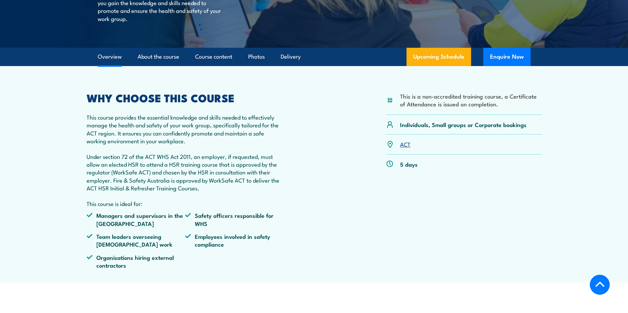  Describe the element at coordinates (110, 57) in the screenshot. I see `a: Overview` at that location.